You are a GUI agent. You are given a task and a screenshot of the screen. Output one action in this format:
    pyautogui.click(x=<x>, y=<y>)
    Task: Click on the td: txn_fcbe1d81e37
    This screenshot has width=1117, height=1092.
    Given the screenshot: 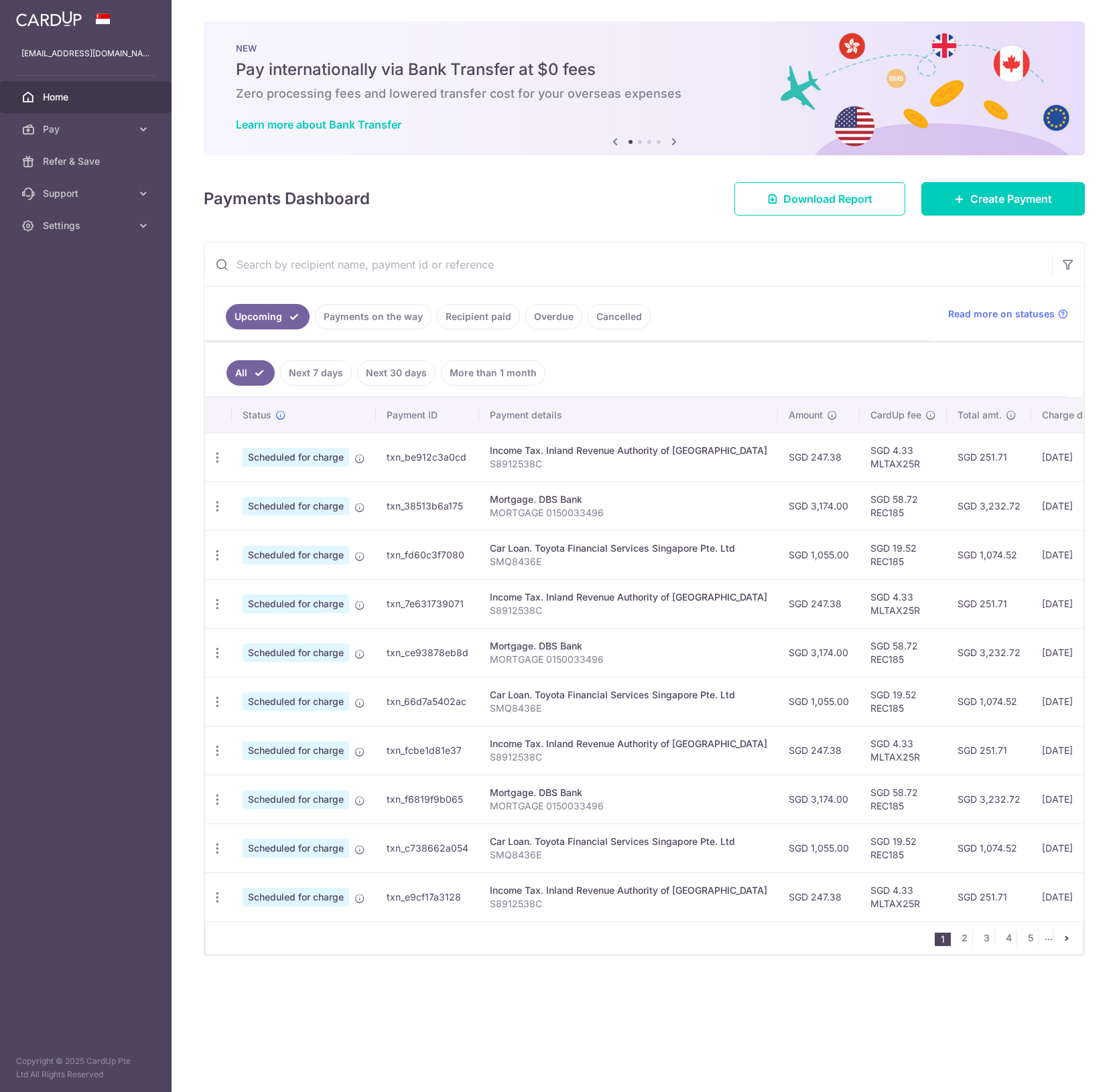 What is the action you would take?
    pyautogui.click(x=428, y=750)
    